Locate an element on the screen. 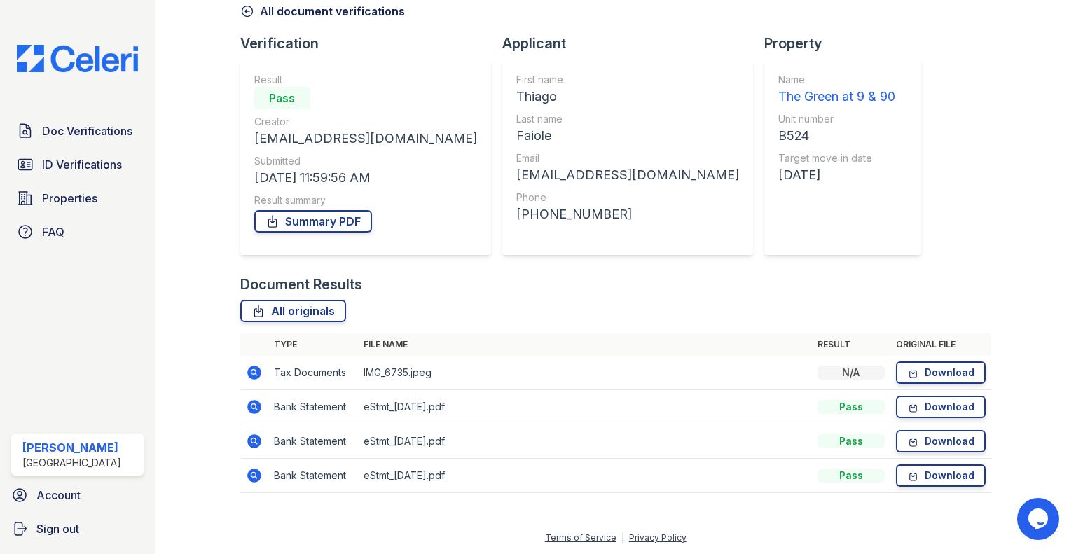 The height and width of the screenshot is (554, 1076). div: Email is located at coordinates (628, 158).